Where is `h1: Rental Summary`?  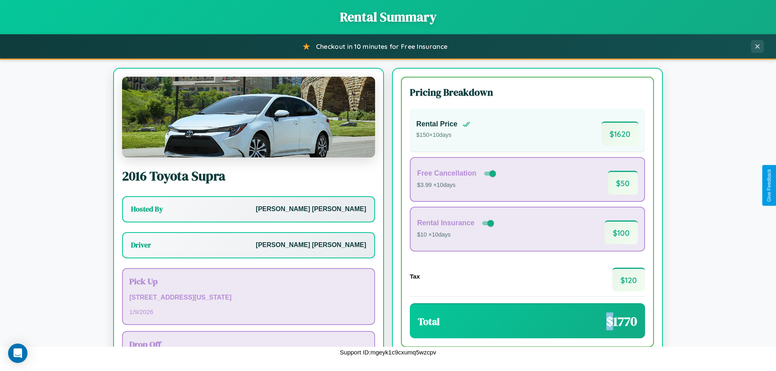 h1: Rental Summary is located at coordinates (388, 17).